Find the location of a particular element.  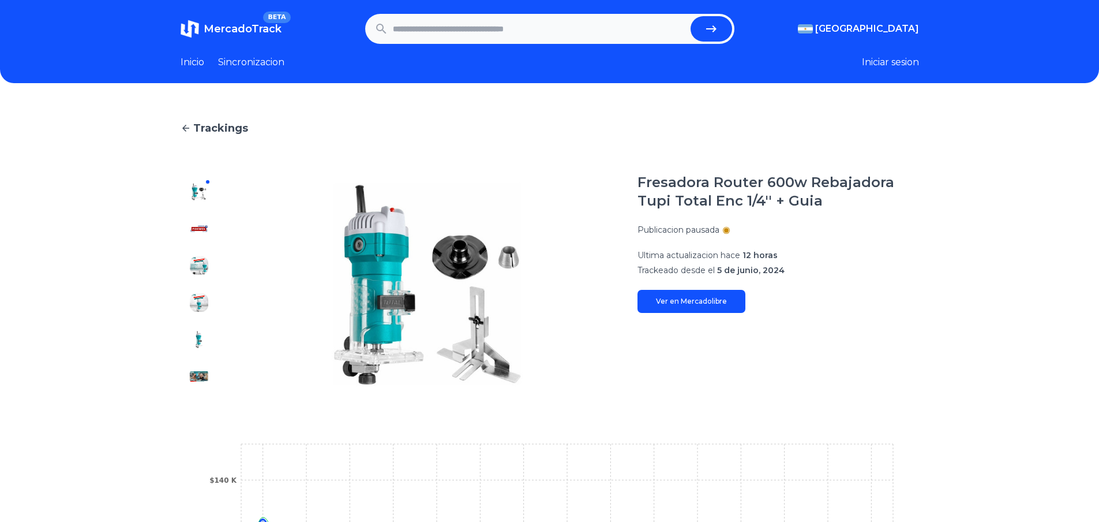

a: Ver en Mercadolibre is located at coordinates (691, 301).